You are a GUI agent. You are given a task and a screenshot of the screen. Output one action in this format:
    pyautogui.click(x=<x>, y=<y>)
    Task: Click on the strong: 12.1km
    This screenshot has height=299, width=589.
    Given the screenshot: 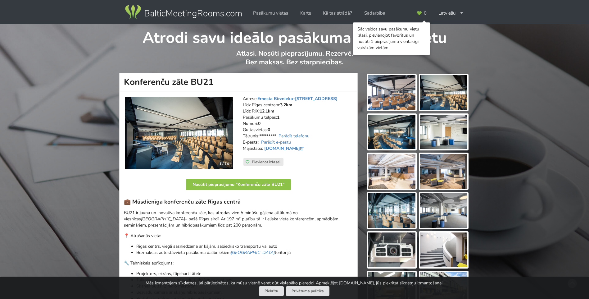 What is the action you would take?
    pyautogui.click(x=267, y=111)
    